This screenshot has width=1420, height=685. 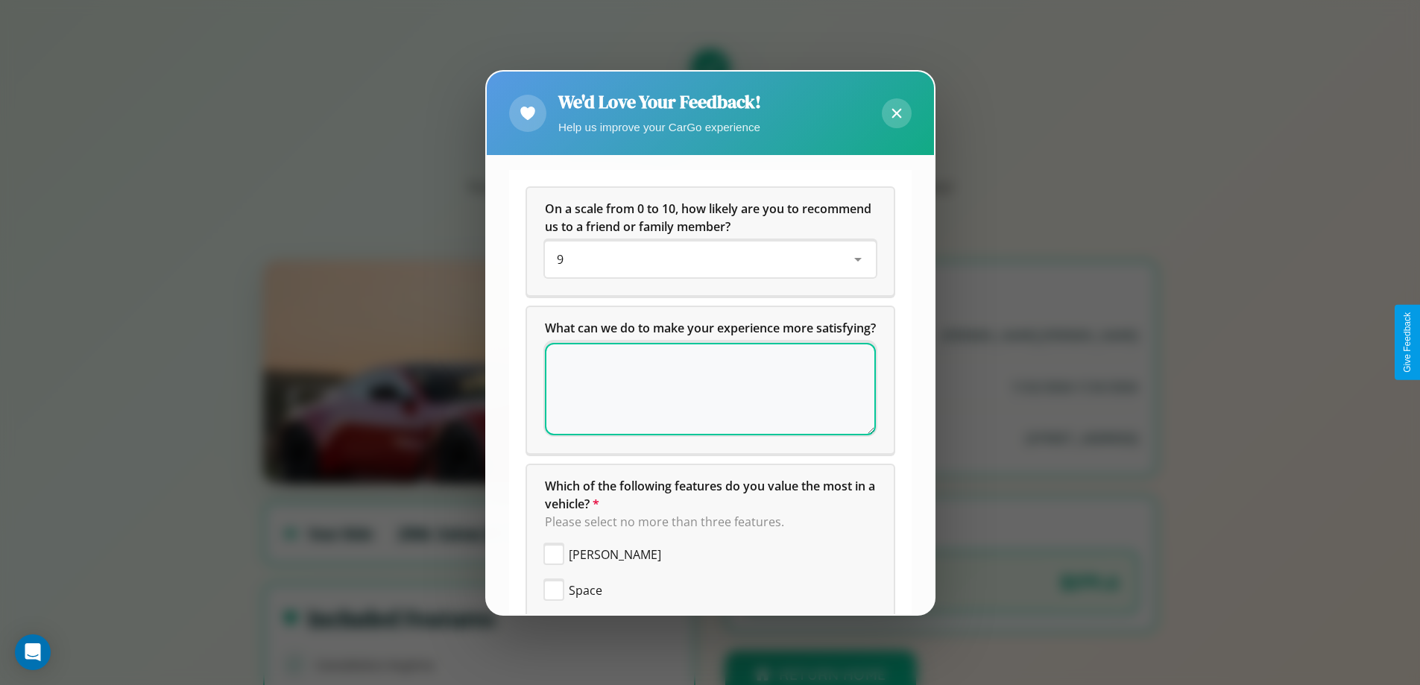 I want to click on div: Open Intercom Messenger, so click(x=33, y=652).